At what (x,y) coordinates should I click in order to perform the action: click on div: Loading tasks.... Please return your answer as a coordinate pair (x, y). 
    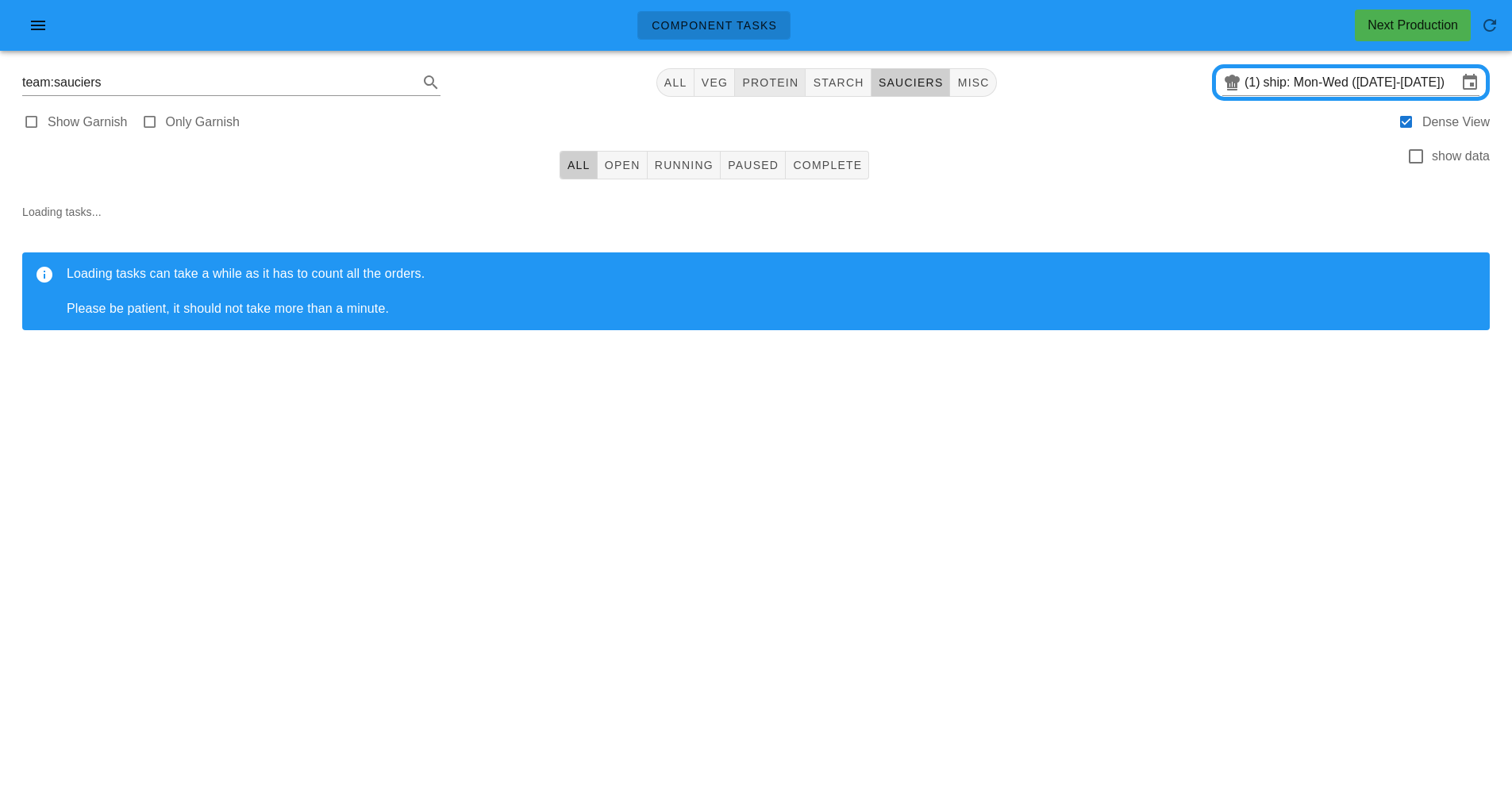
    Looking at the image, I should click on (756, 273).